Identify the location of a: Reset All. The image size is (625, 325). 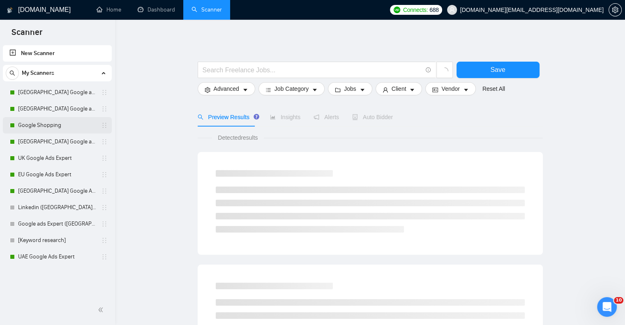
(493, 89).